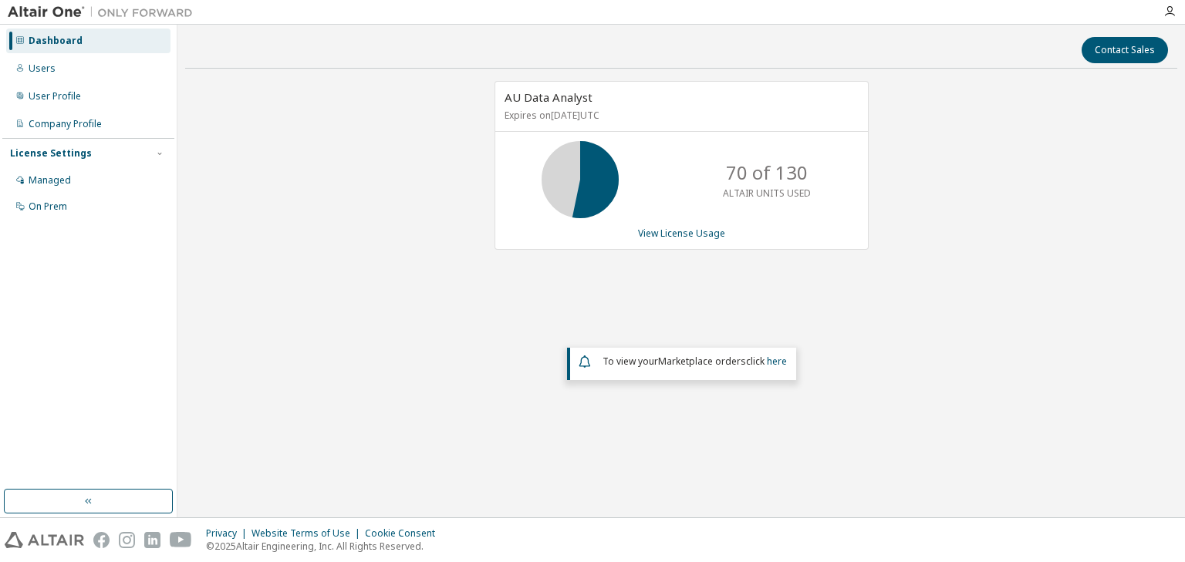 The image size is (1185, 562). I want to click on div: Cookie Consent, so click(404, 534).